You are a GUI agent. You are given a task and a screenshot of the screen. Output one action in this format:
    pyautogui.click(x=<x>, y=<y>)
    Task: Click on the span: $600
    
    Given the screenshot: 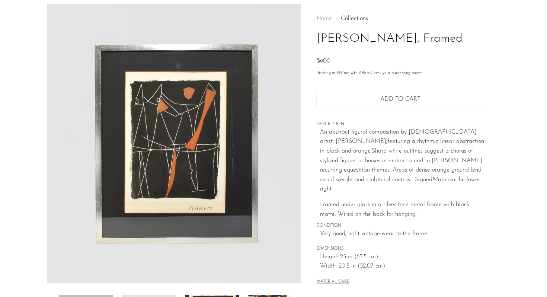 What is the action you would take?
    pyautogui.click(x=323, y=61)
    